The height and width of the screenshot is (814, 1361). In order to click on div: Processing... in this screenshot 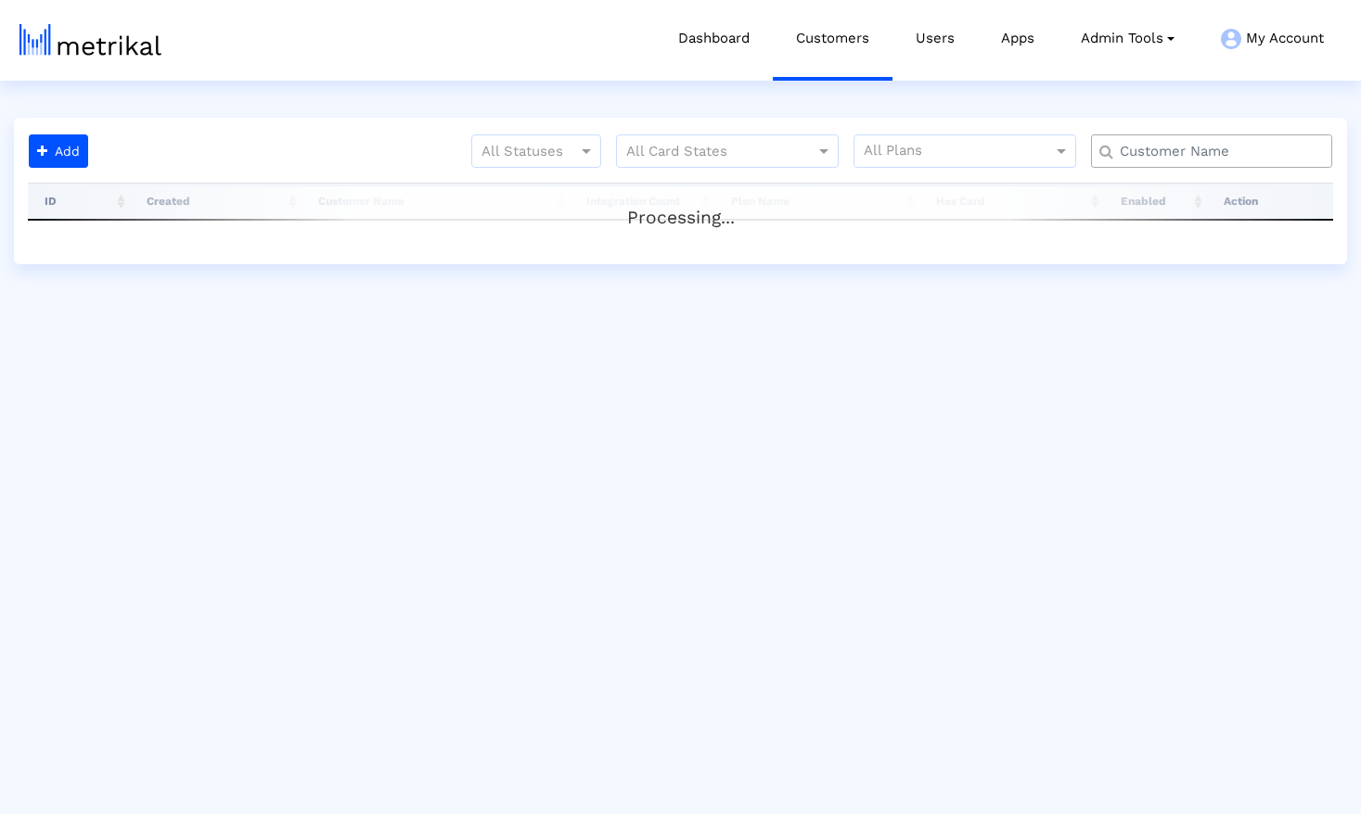, I will do `click(680, 205)`.